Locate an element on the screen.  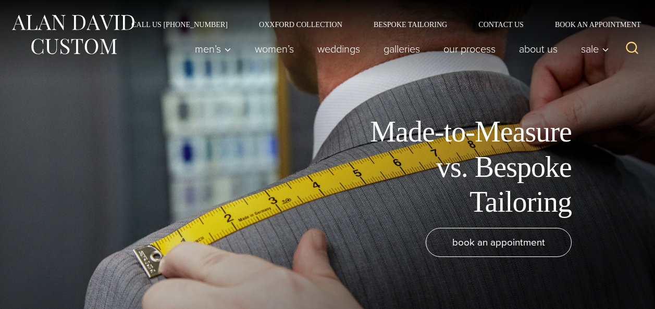
nav: Primary Navigation is located at coordinates (399, 49).